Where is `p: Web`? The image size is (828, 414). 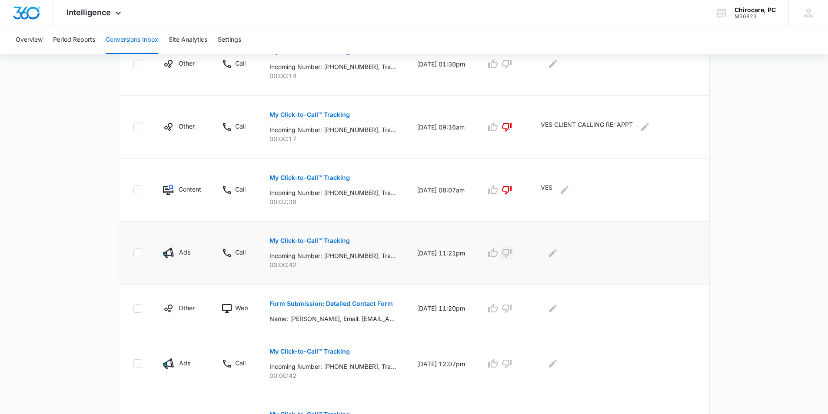
p: Web is located at coordinates (242, 308).